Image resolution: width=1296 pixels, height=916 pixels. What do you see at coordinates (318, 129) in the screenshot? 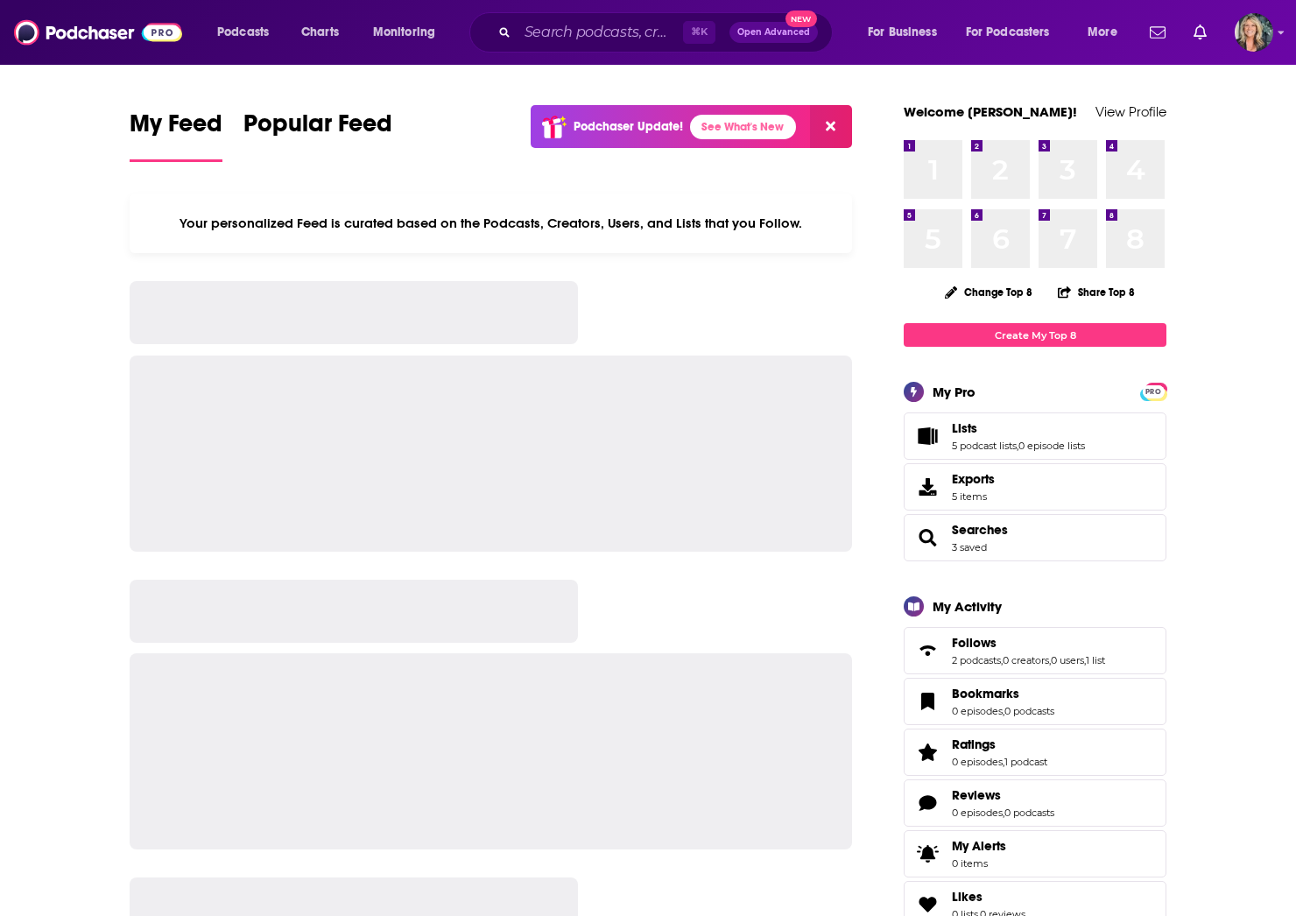
I see `span: Popular Feed` at bounding box center [318, 129].